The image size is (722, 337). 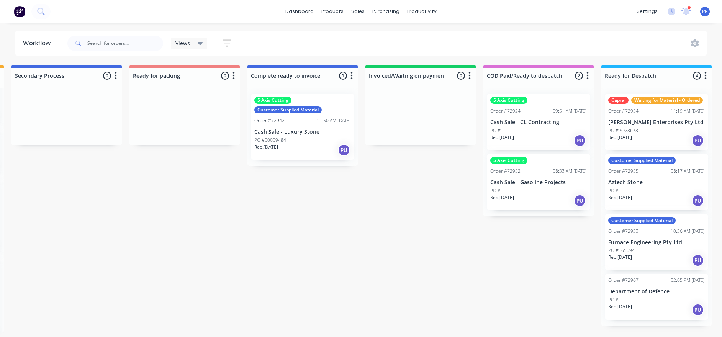 What do you see at coordinates (20, 11) in the screenshot?
I see `img: Factory` at bounding box center [20, 11].